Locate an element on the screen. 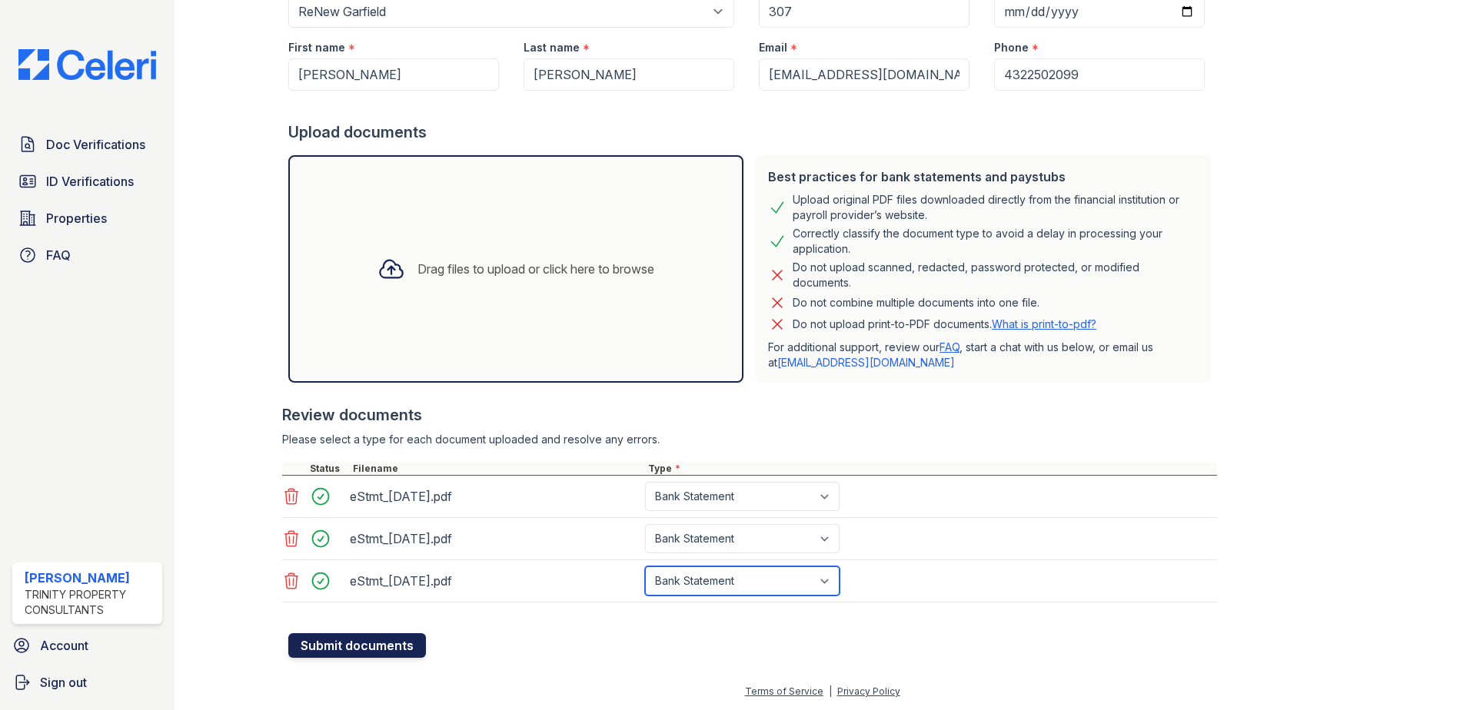 The image size is (1470, 710). span: Account is located at coordinates (64, 646).